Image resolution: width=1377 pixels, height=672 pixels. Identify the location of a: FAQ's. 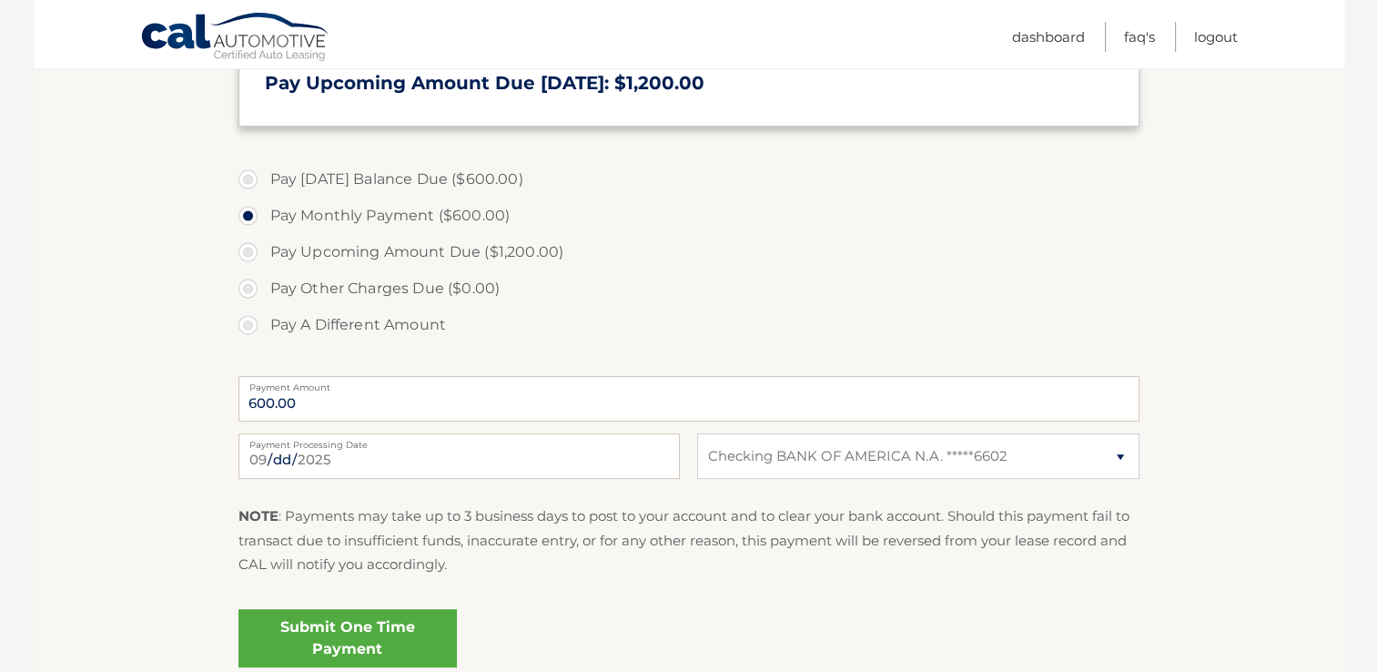
(1139, 36).